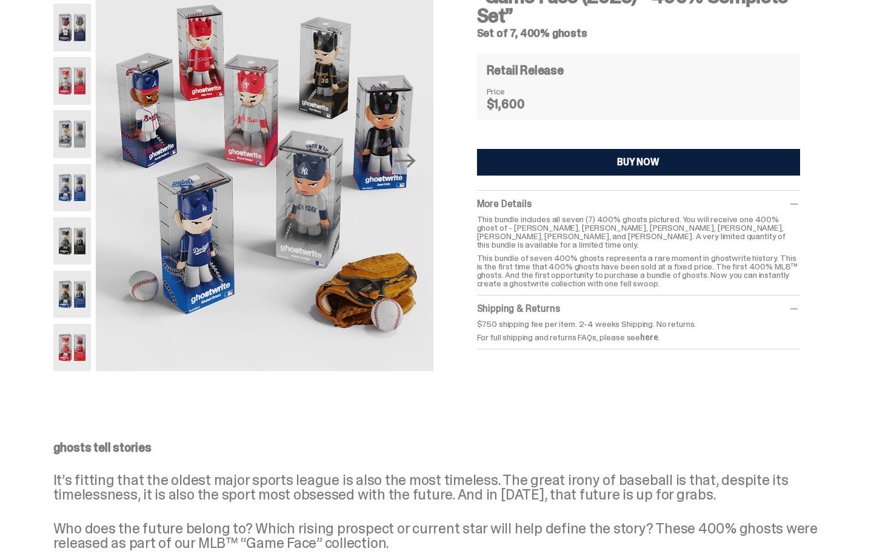 The height and width of the screenshot is (557, 891). I want to click on h5: Set of 7, 400% ghosts, so click(638, 33).